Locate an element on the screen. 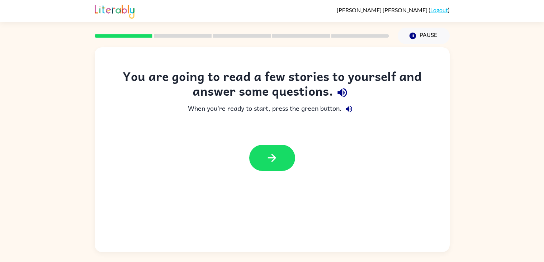 The width and height of the screenshot is (544, 262). div: You are going to read a few stories to yourself and answer some questions. is located at coordinates (272, 85).